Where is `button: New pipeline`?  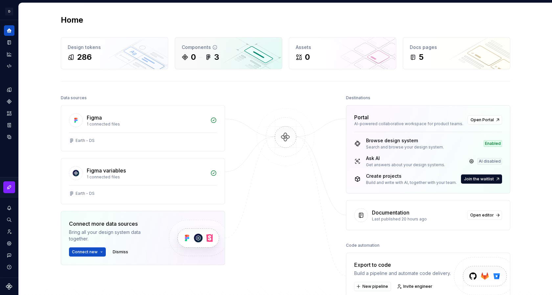 button: New pipeline is located at coordinates (373, 287).